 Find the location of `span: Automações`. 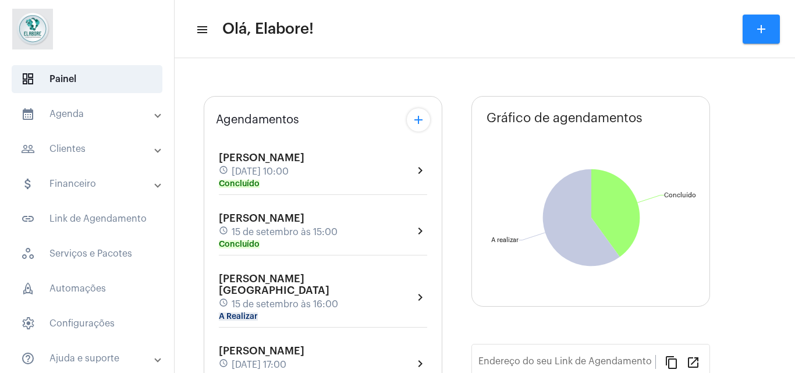

span: Automações is located at coordinates (87, 289).